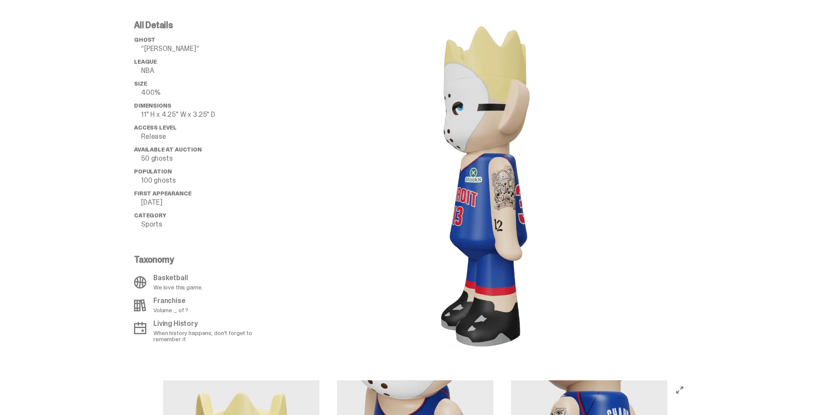  What do you see at coordinates (145, 40) in the screenshot?
I see `span: ghost` at bounding box center [145, 40].